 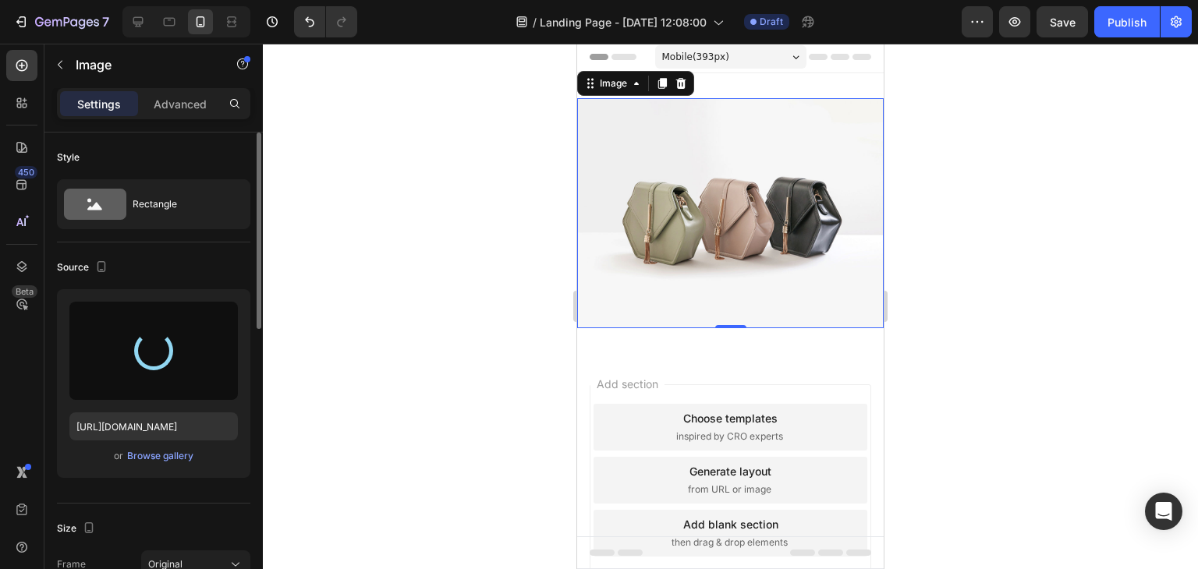 What do you see at coordinates (36, 40) in the screenshot?
I see `div: Image` at bounding box center [36, 40].